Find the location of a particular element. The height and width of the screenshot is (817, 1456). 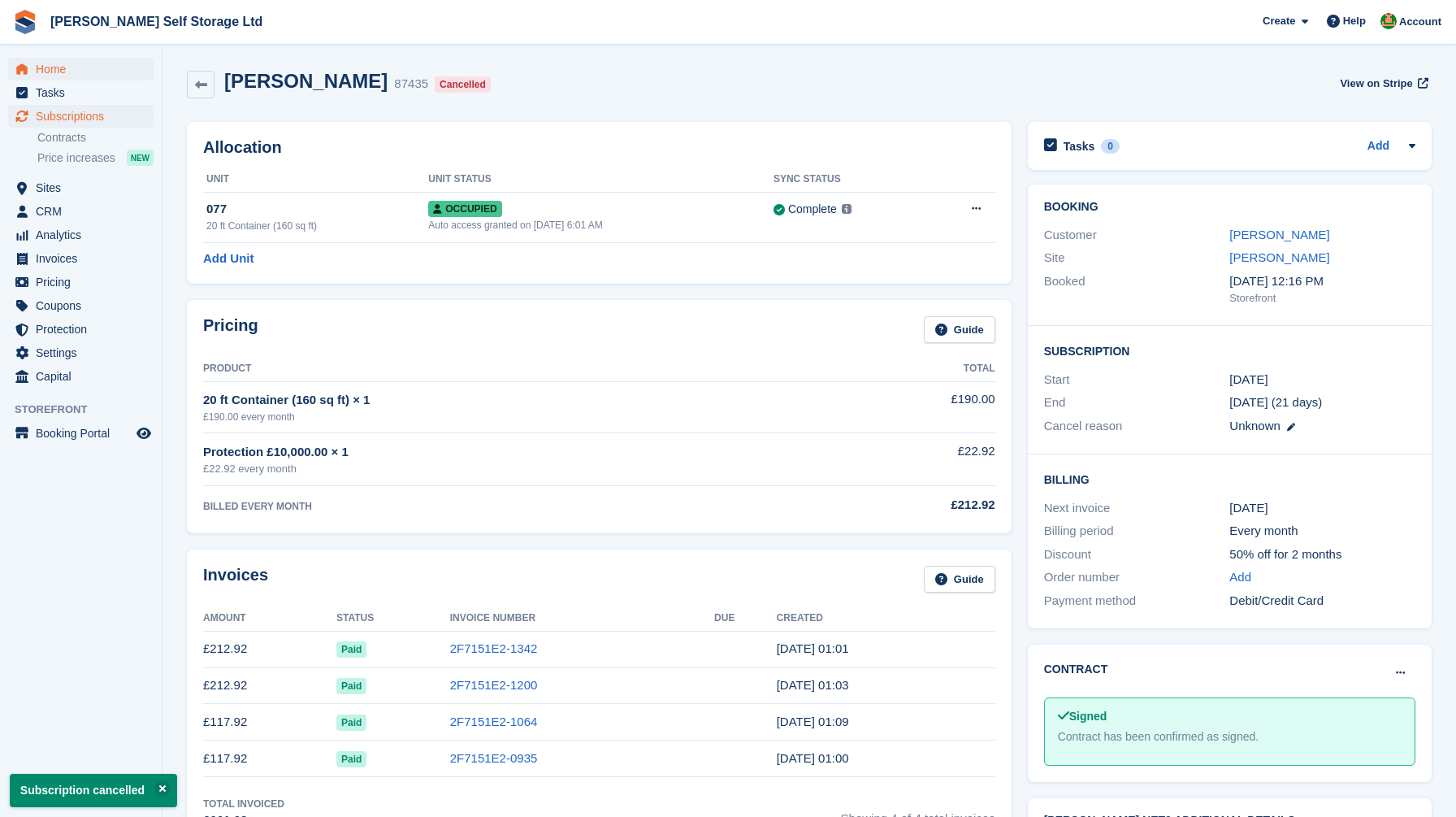

th: Product is located at coordinates (516, 369).